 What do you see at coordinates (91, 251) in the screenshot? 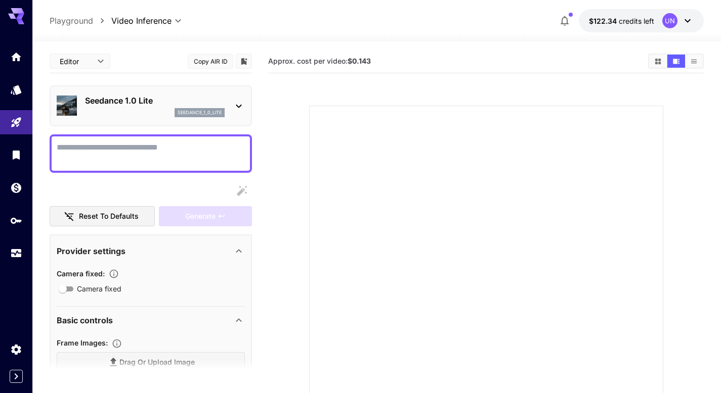
I see `p: Provider settings` at bounding box center [91, 251].